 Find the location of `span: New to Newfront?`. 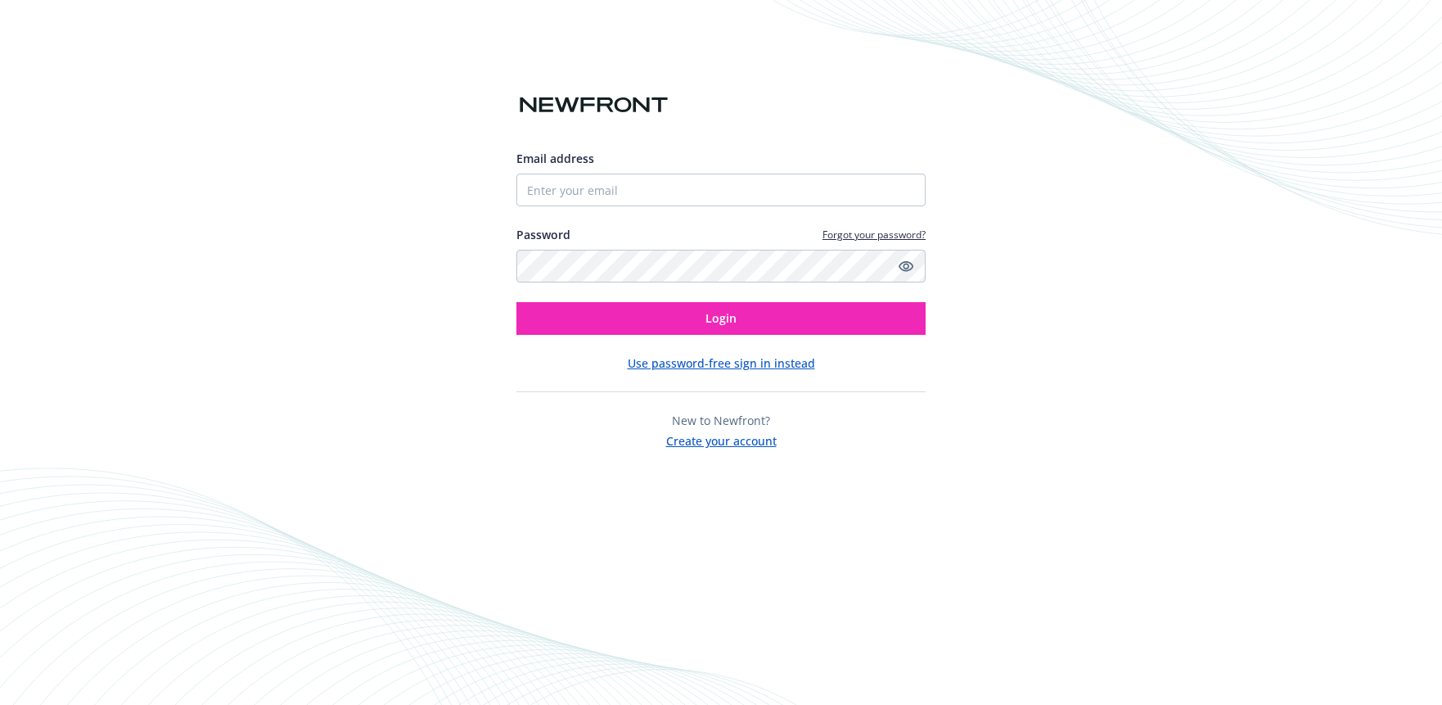

span: New to Newfront? is located at coordinates (721, 420).